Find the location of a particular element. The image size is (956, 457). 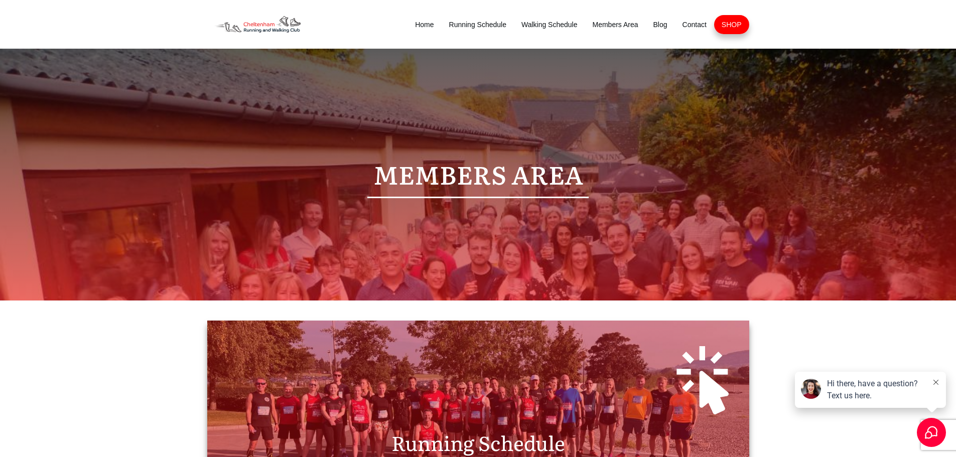

a: Members Area is located at coordinates (615, 25).